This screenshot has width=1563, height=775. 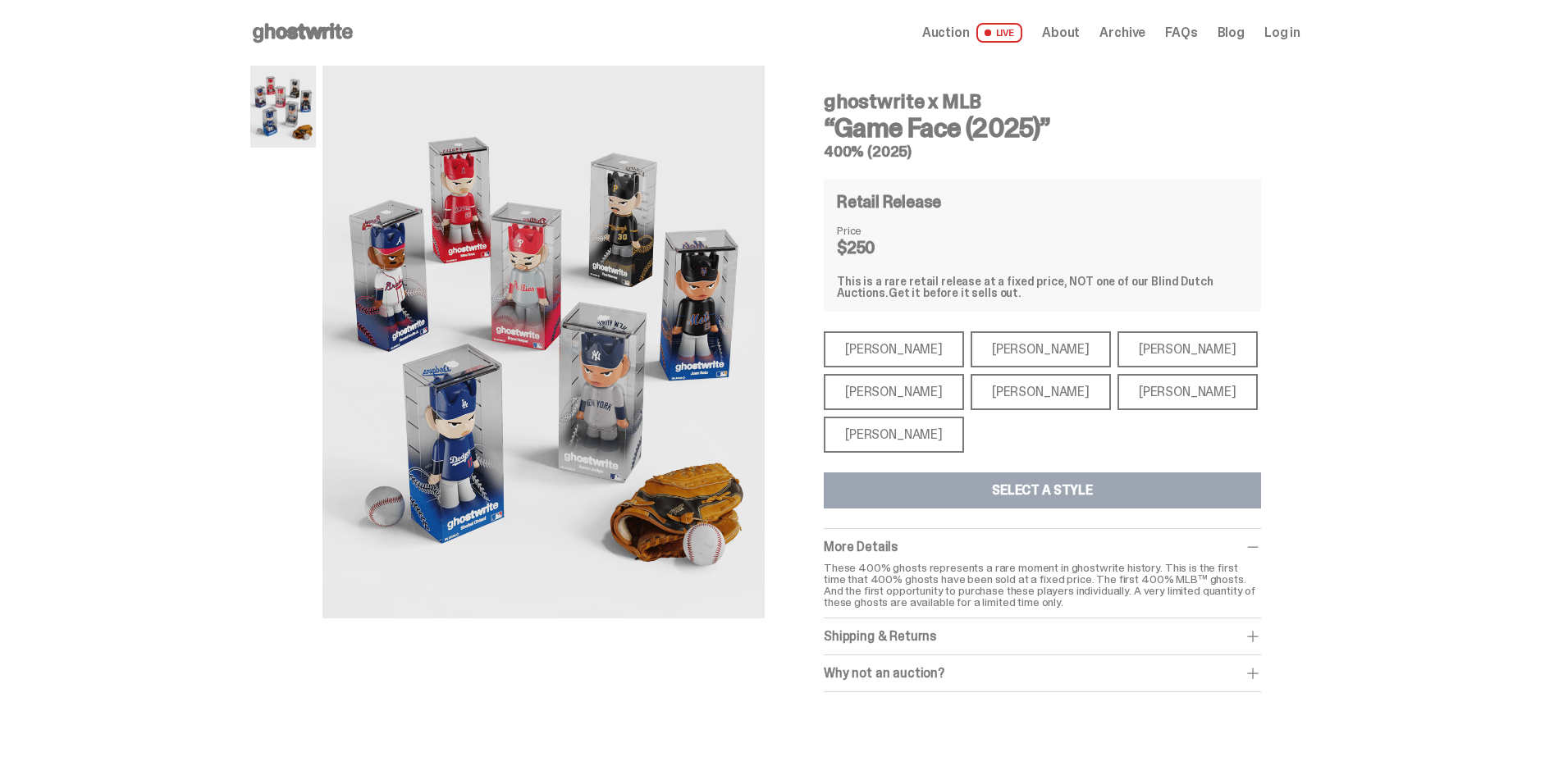 What do you see at coordinates (1181, 33) in the screenshot?
I see `a: FAQs` at bounding box center [1181, 33].